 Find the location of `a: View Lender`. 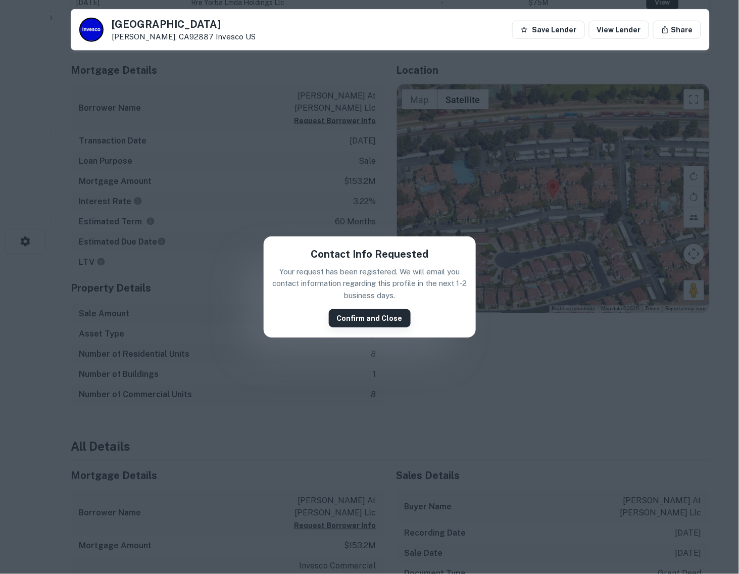

a: View Lender is located at coordinates (619, 30).